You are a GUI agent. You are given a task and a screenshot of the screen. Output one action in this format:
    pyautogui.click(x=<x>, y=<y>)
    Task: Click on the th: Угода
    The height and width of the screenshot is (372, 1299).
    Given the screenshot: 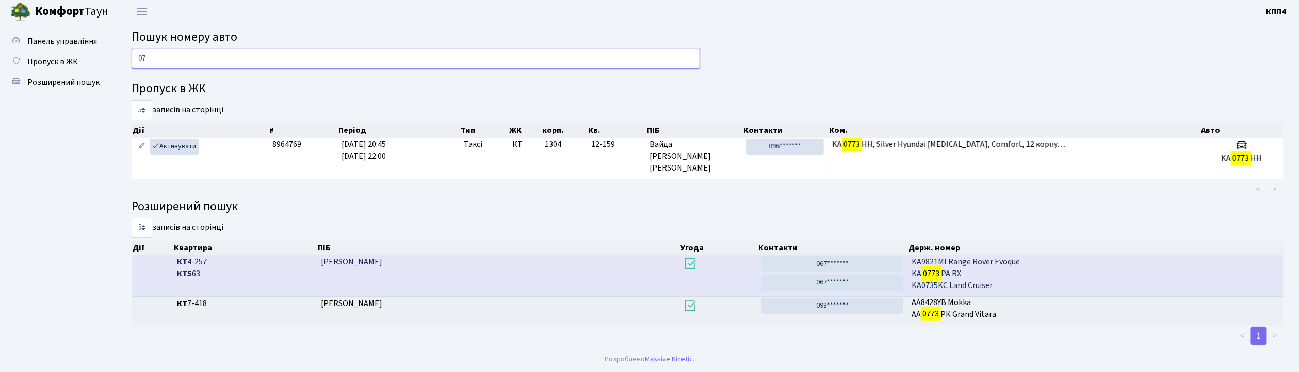 What is the action you would take?
    pyautogui.click(x=718, y=248)
    